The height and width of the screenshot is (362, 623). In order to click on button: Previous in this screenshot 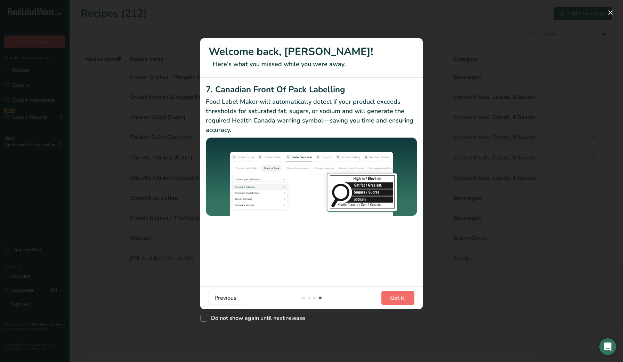, I will do `click(225, 298)`.